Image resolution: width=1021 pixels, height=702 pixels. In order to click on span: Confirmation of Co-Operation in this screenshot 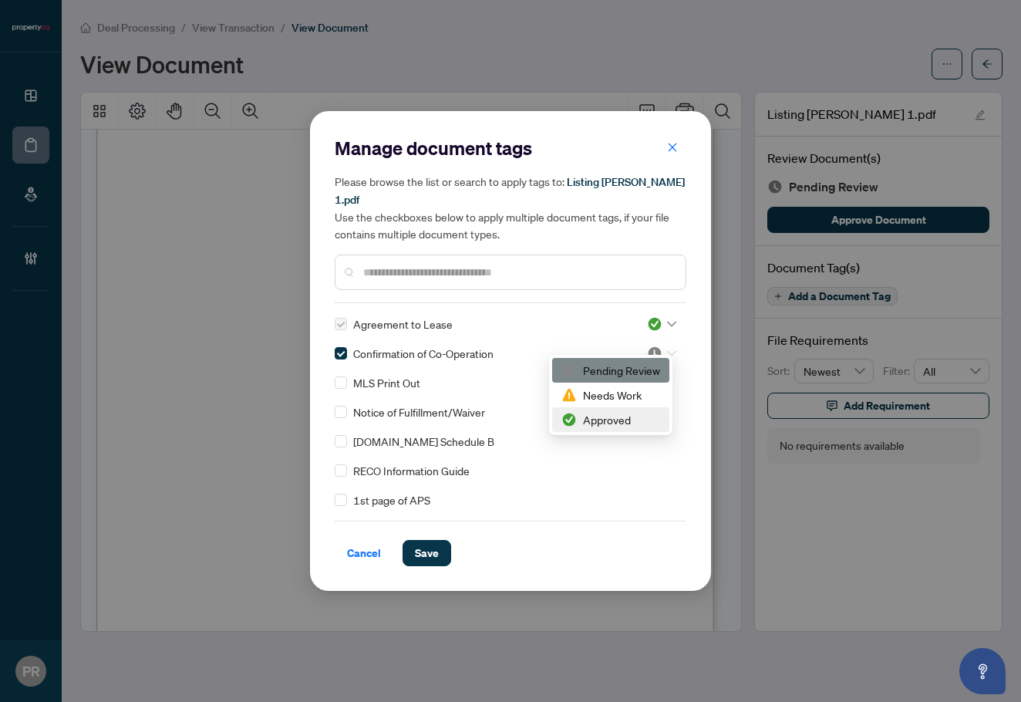, I will do `click(423, 353)`.